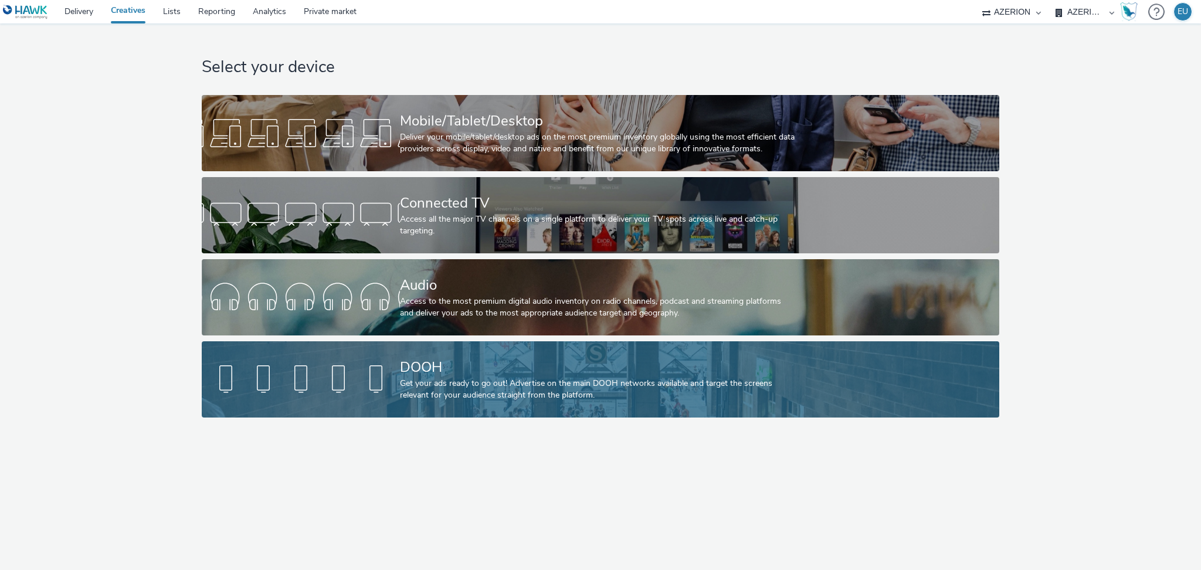 The height and width of the screenshot is (570, 1201). What do you see at coordinates (598, 307) in the screenshot?
I see `div: Access to the most premium digital audio inventory on radio channels, podcast and streaming platf...` at bounding box center [598, 307].